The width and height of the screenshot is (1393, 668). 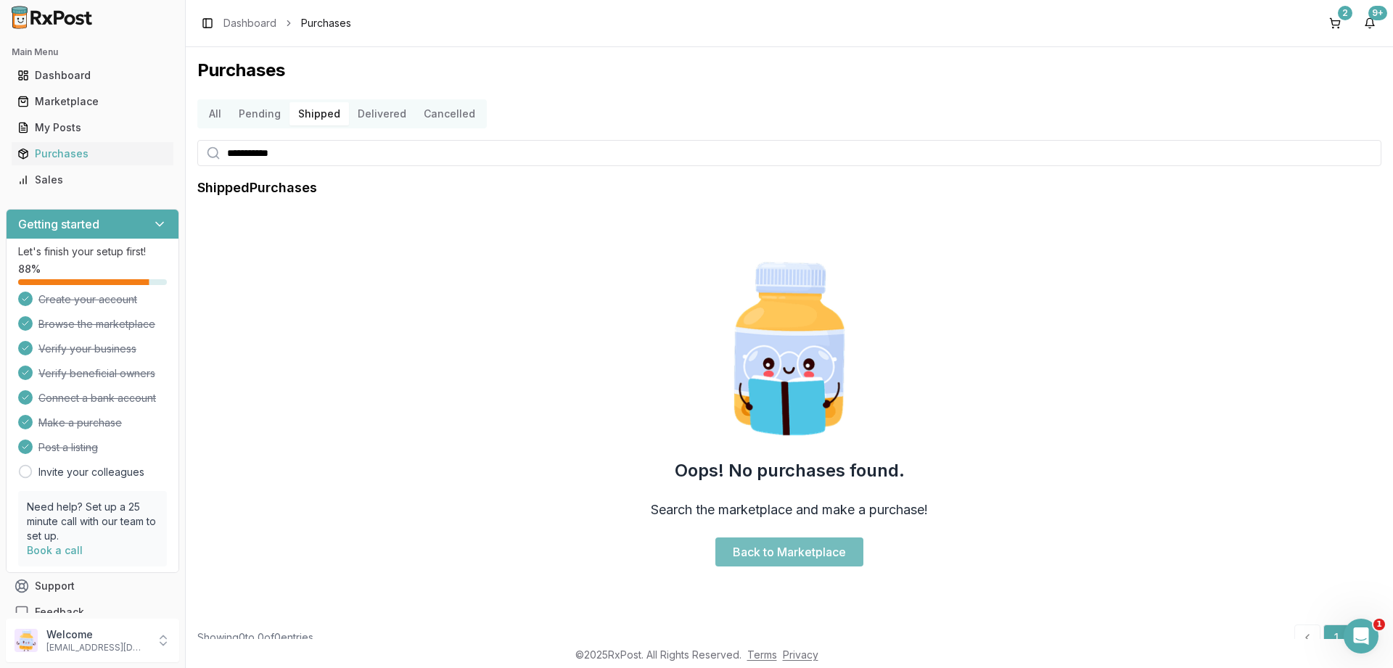 What do you see at coordinates (255, 638) in the screenshot?
I see `div: Showing 0 to 0 of 0 entries` at bounding box center [255, 638].